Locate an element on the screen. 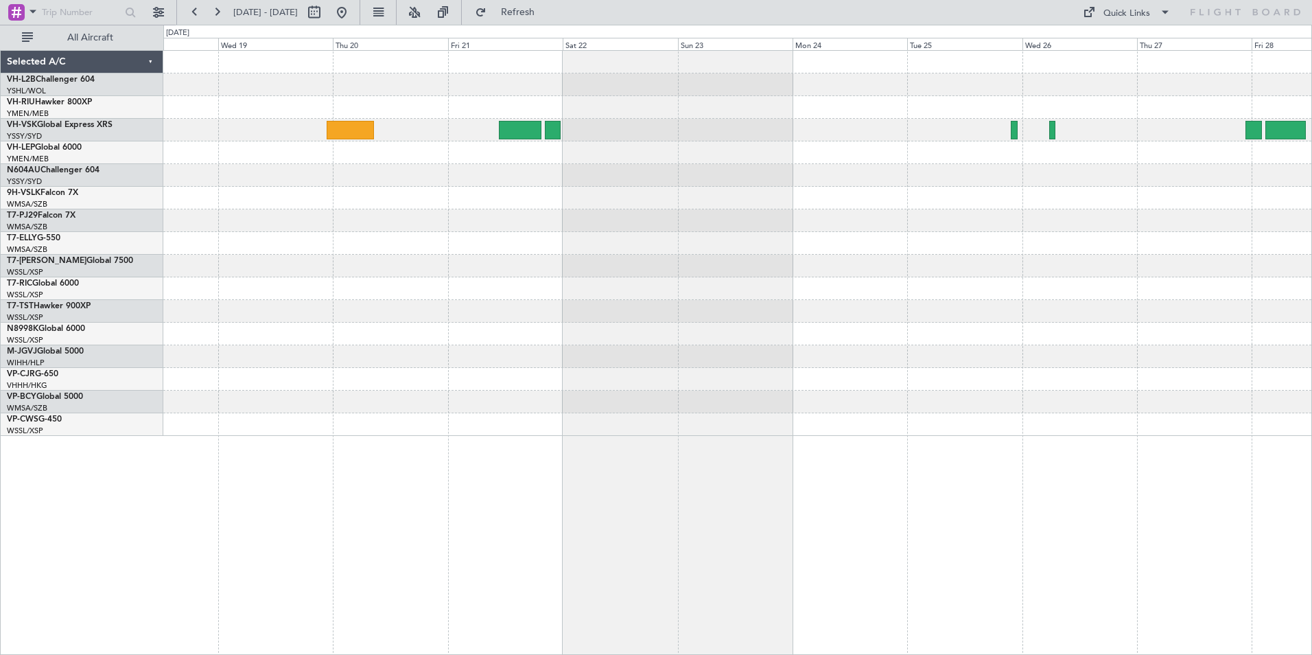 The width and height of the screenshot is (1312, 655). span: VH-LEP is located at coordinates (21, 148).